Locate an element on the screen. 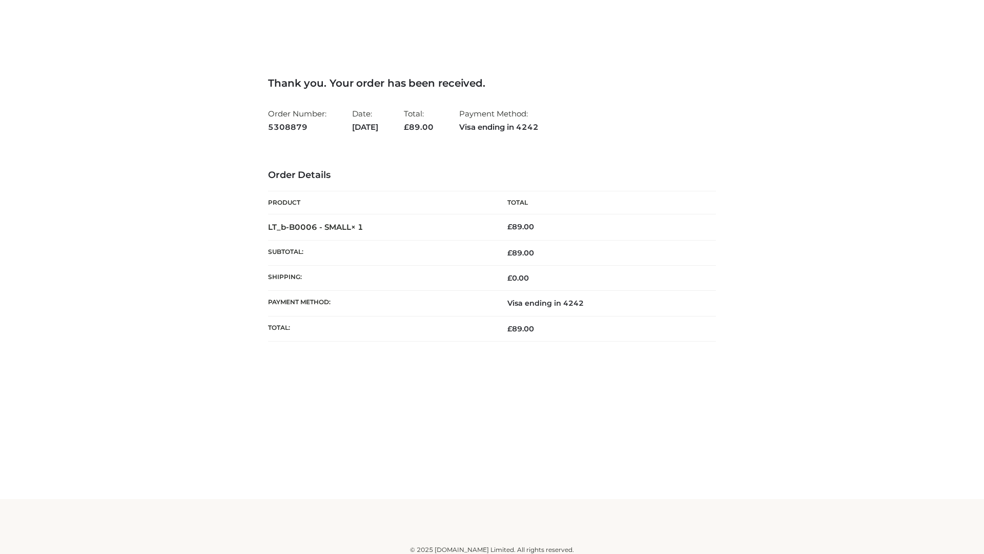  th: Total is located at coordinates (604, 203).